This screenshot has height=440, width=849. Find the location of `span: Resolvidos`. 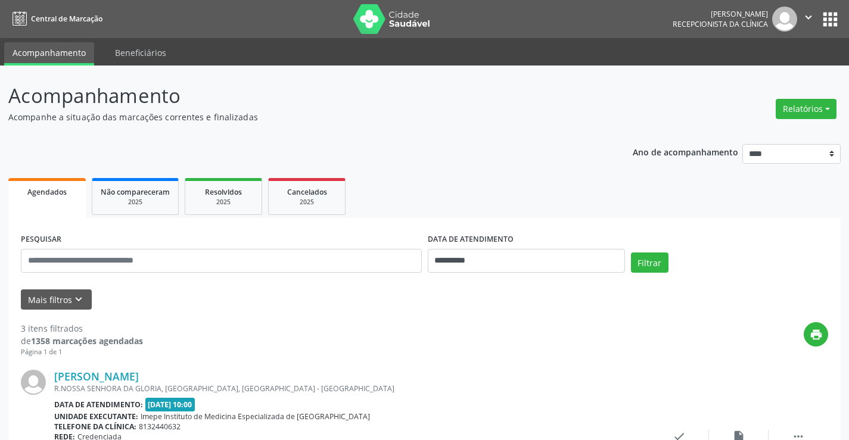

span: Resolvidos is located at coordinates (223, 192).